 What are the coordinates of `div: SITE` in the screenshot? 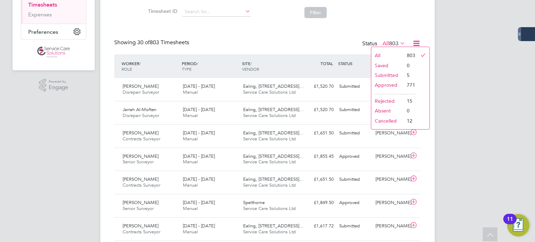 It's located at (270, 66).